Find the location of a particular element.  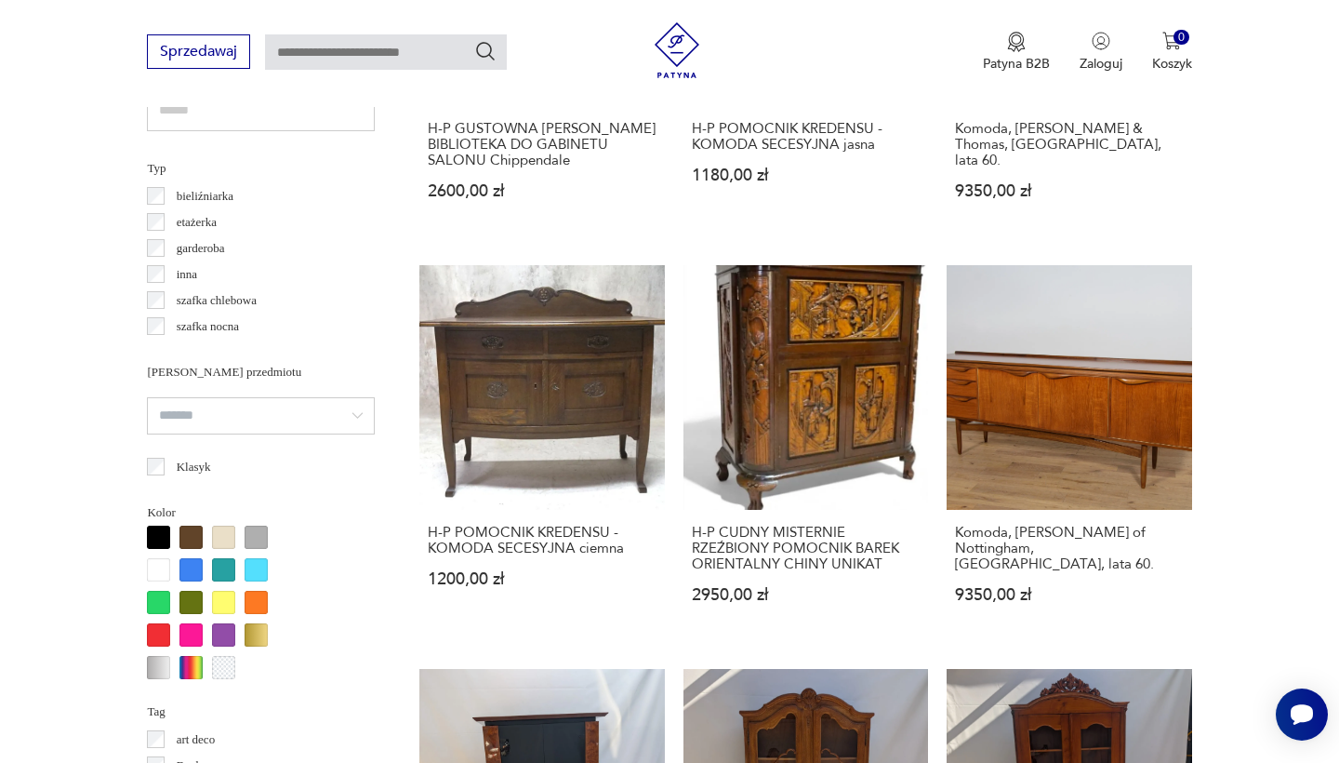

a: Ikona medaluPatyna B2B is located at coordinates (1016, 52).